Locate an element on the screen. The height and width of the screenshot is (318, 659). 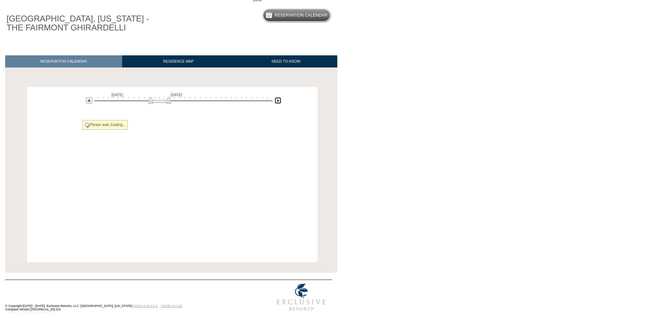
a: PRIVACY POLICY is located at coordinates (145, 306).